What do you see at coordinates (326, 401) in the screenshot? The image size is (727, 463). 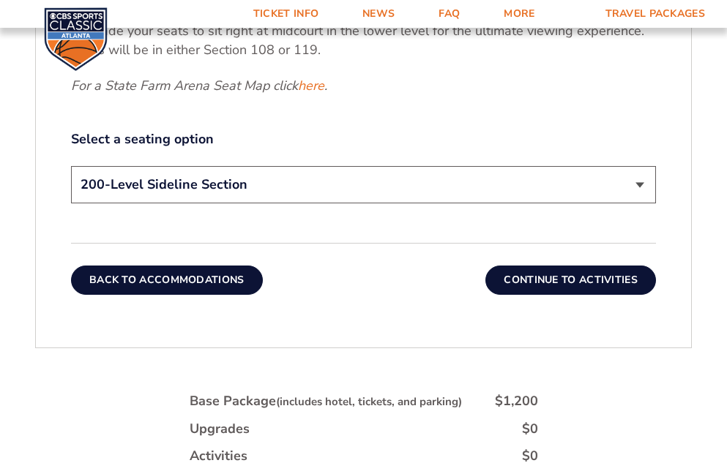 I see `div: Base Package` at bounding box center [326, 401].